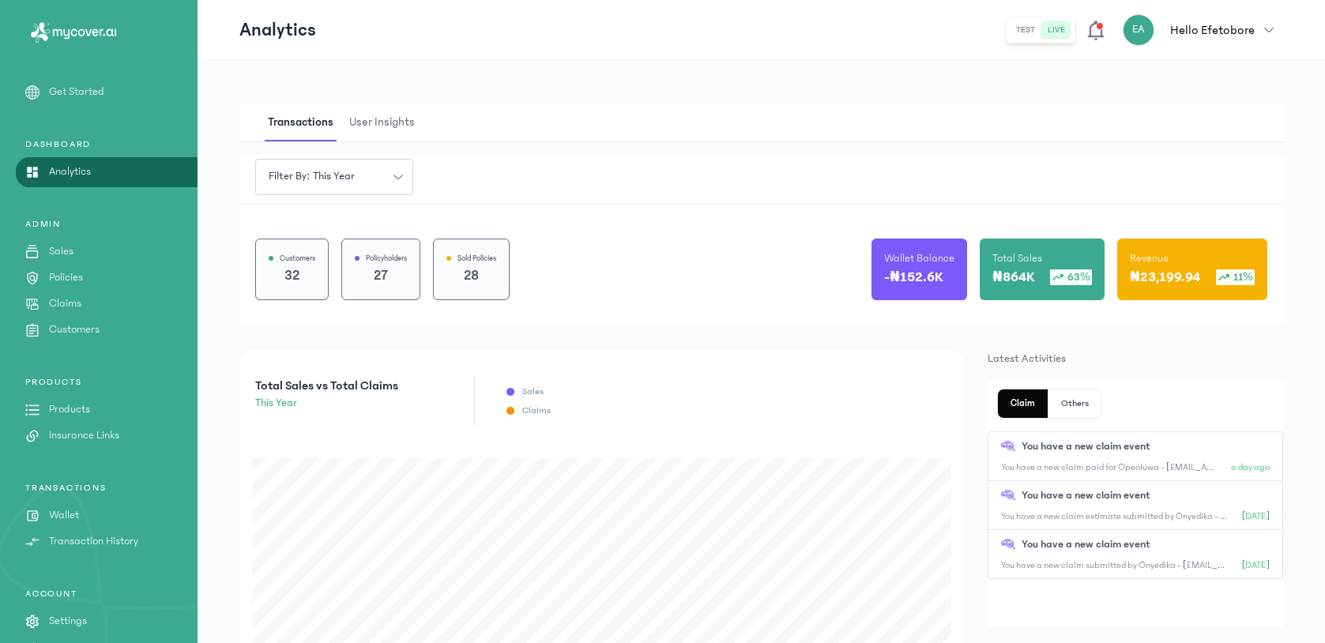  I want to click on p: ₦864K, so click(1013, 277).